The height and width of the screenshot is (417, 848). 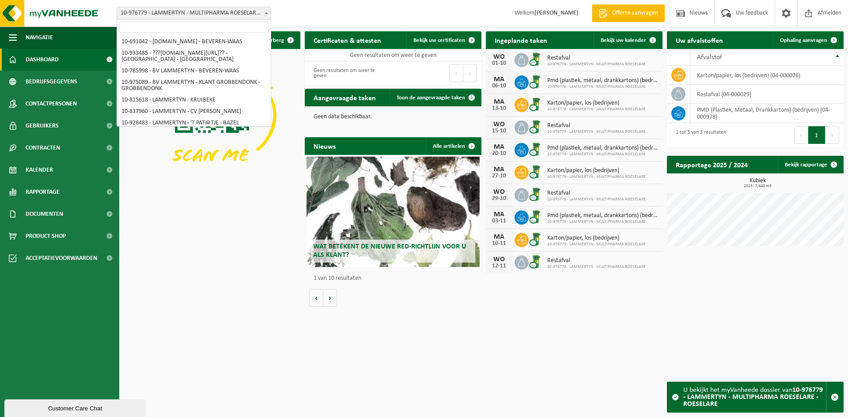 What do you see at coordinates (46, 236) in the screenshot?
I see `span: Product Shop` at bounding box center [46, 236].